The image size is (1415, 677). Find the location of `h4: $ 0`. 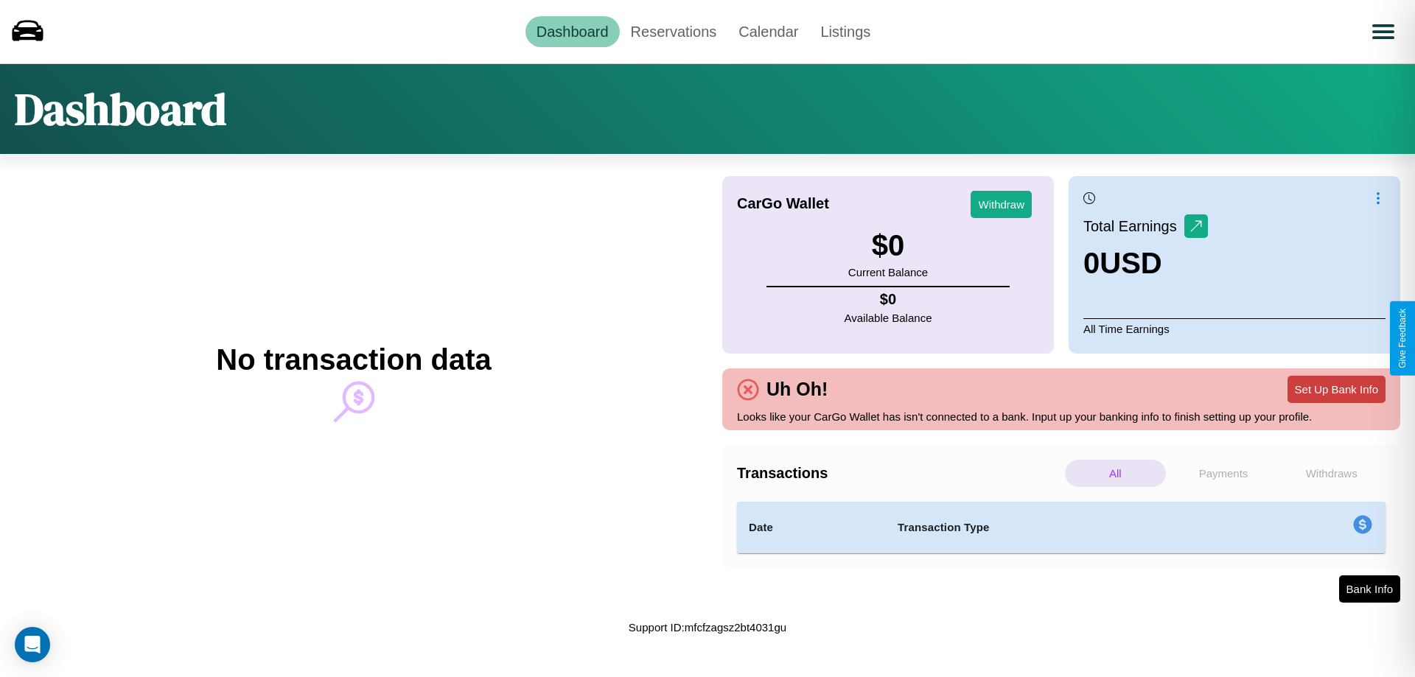

h4: $ 0 is located at coordinates (888, 299).